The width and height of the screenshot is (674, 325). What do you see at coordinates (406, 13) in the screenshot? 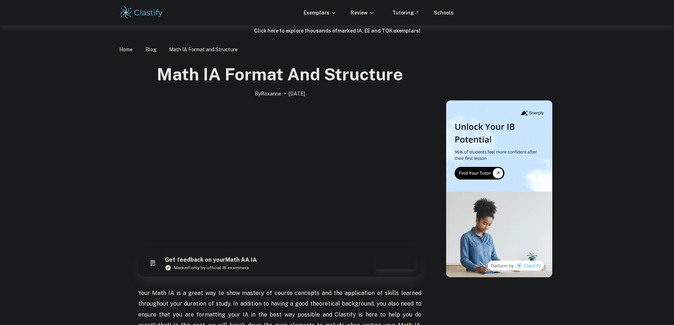
I see `a: Tutoring` at bounding box center [406, 13].